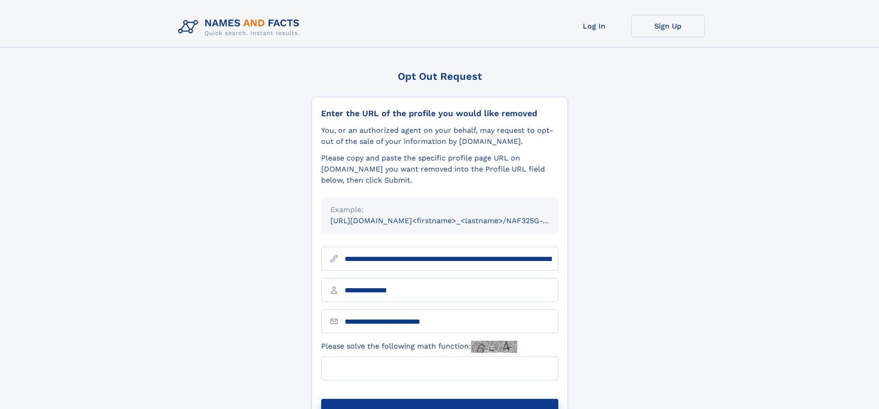 The width and height of the screenshot is (879, 409). What do you see at coordinates (241, 27) in the screenshot?
I see `img: Logo Names and Facts` at bounding box center [241, 27].